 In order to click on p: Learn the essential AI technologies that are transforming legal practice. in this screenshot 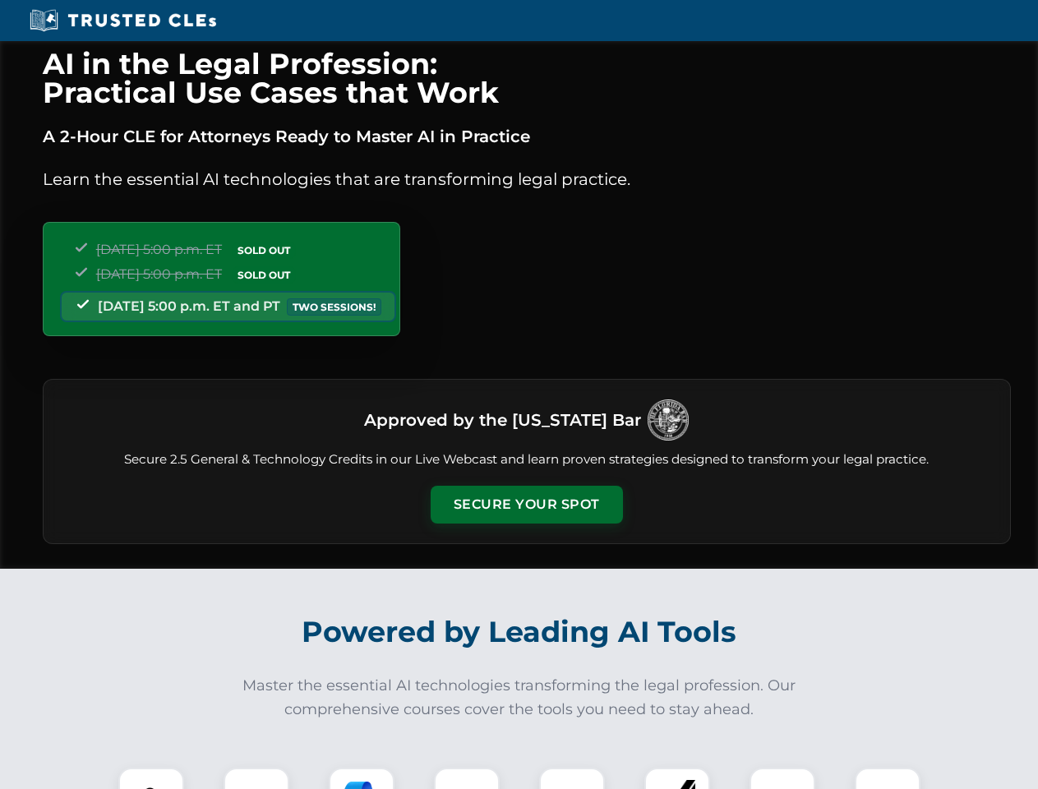, I will do `click(527, 179)`.